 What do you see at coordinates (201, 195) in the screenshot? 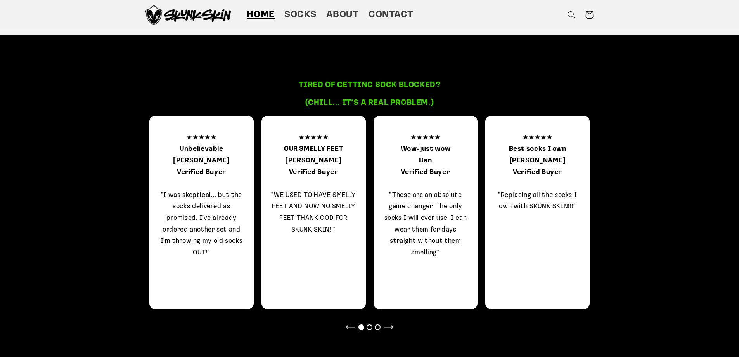
I see `p: ★★★★★ "I was skeptical... but the socks delivered as promised. I've already ordered another set a...` at bounding box center [201, 195].